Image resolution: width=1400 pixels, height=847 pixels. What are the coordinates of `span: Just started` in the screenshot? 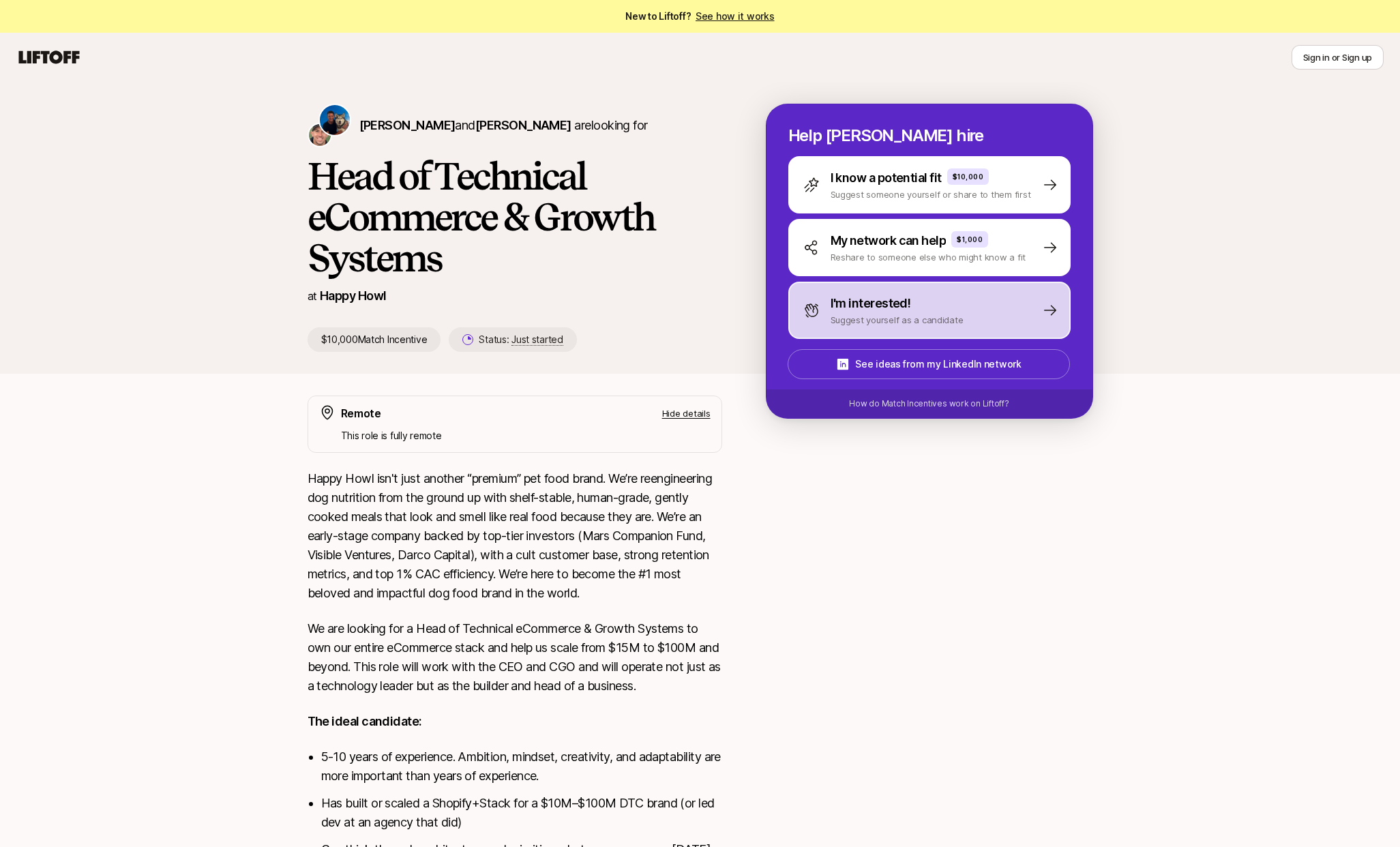 It's located at (537, 340).